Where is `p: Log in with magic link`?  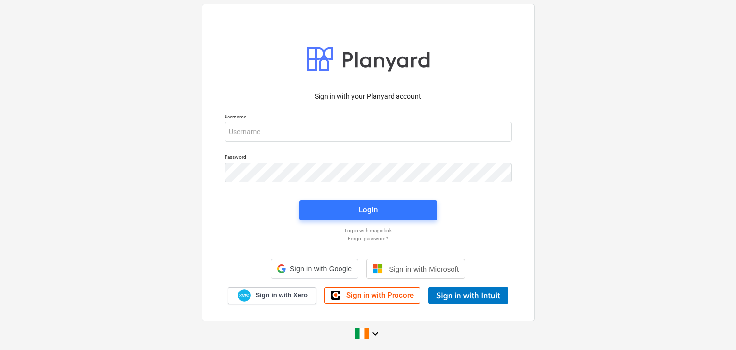
p: Log in with magic link is located at coordinates (368, 230).